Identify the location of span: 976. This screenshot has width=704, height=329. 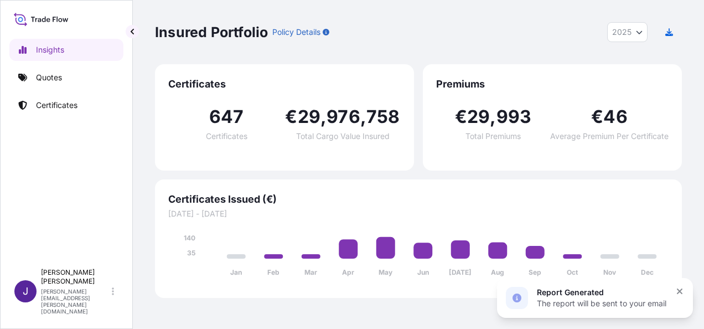
(343, 117).